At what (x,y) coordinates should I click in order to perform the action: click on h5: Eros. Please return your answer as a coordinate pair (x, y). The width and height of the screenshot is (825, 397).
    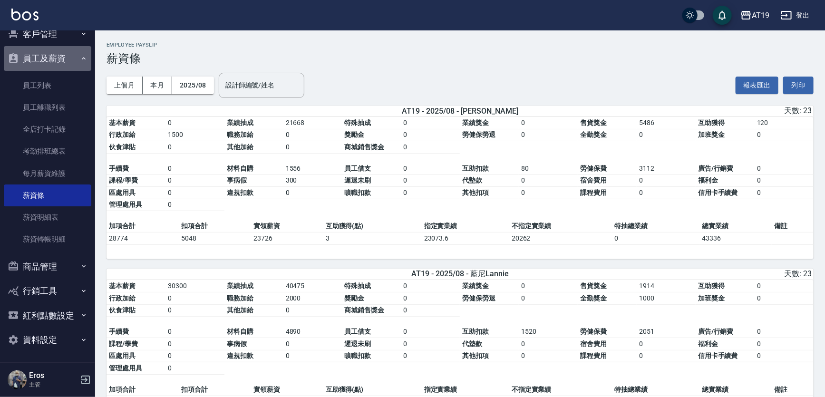
    Looking at the image, I should click on (53, 376).